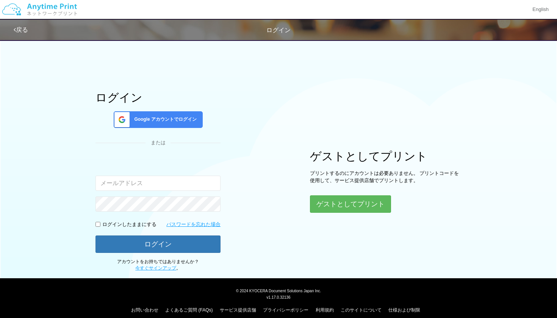 The image size is (557, 318). What do you see at coordinates (189, 310) in the screenshot?
I see `a: よくあるご質問 (FAQs)` at bounding box center [189, 310].